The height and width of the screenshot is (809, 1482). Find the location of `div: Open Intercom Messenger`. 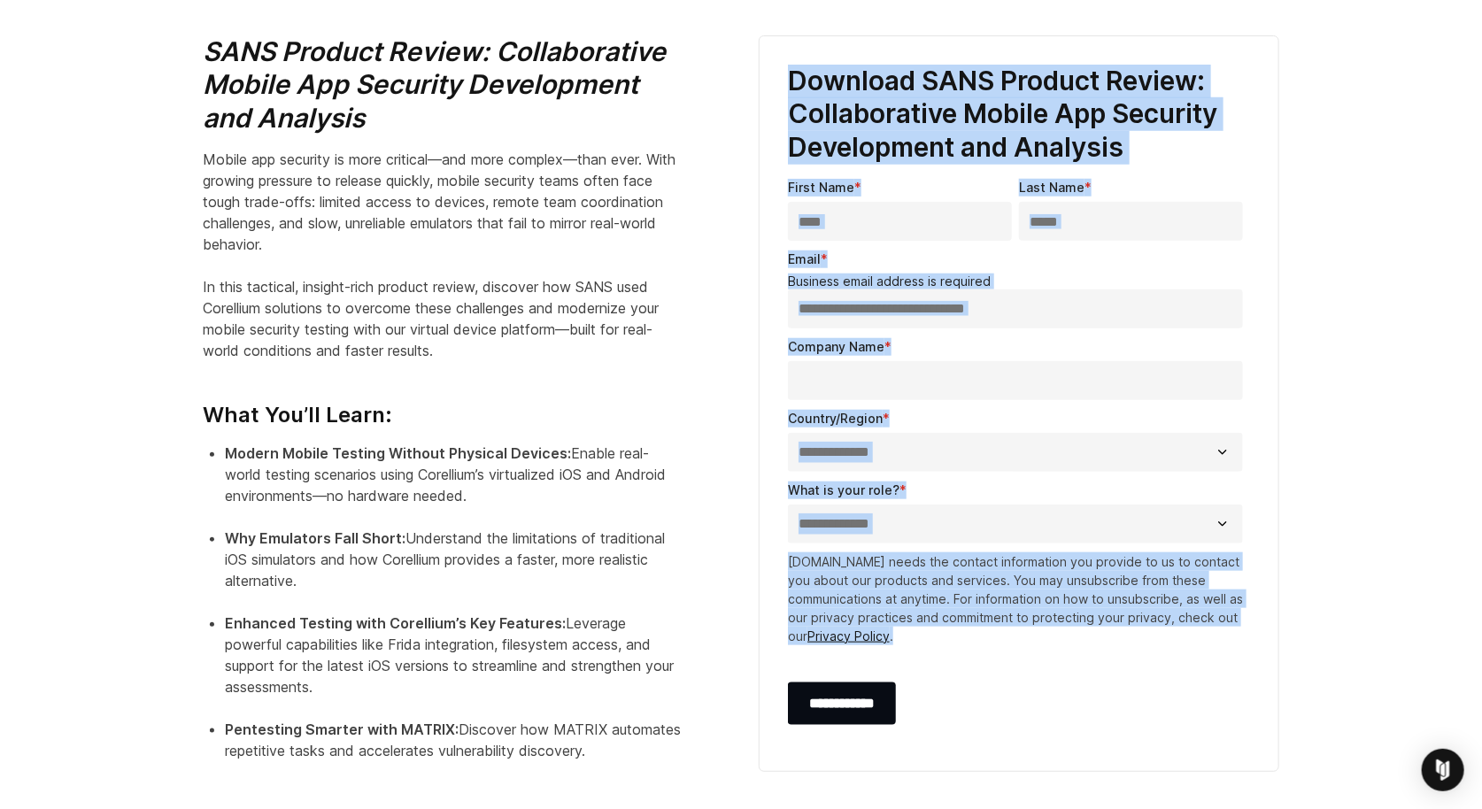

div: Open Intercom Messenger is located at coordinates (1443, 770).